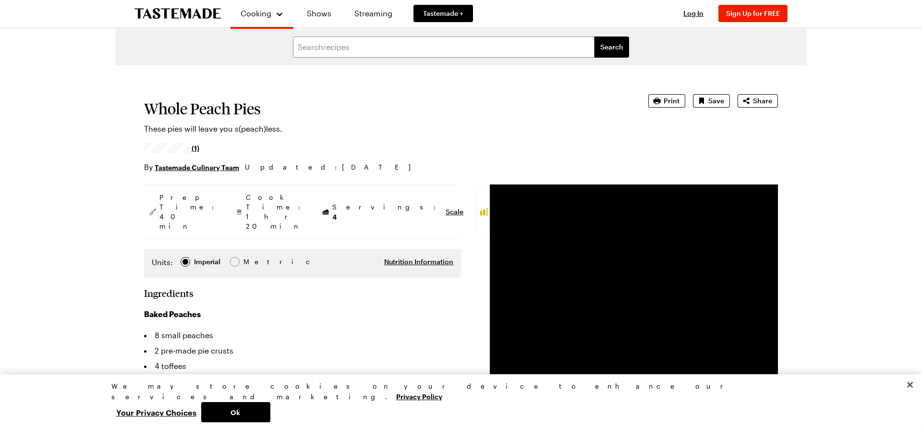 This screenshot has height=429, width=922. I want to click on a: To Tastemade Home Page, so click(178, 13).